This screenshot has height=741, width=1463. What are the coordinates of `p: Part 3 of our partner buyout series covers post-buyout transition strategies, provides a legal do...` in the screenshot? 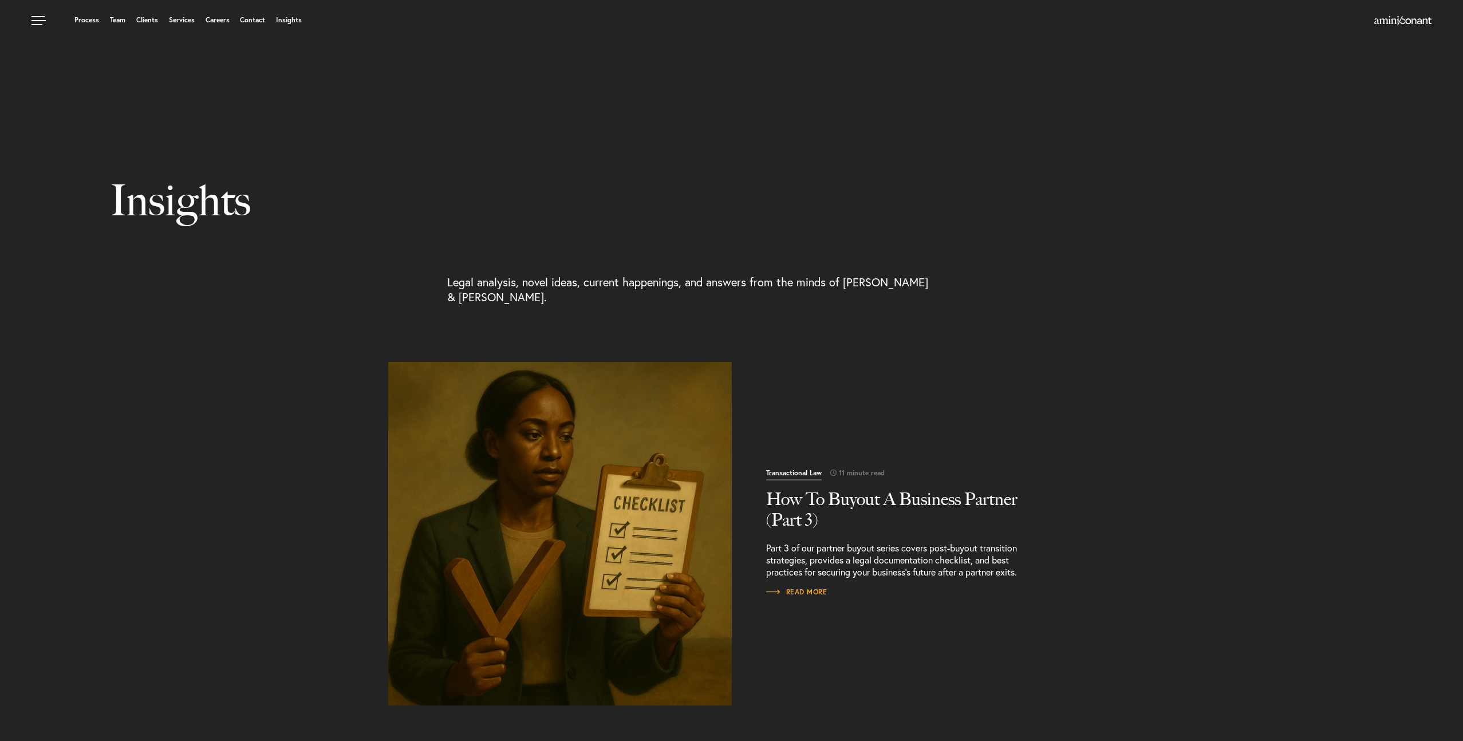 It's located at (903, 559).